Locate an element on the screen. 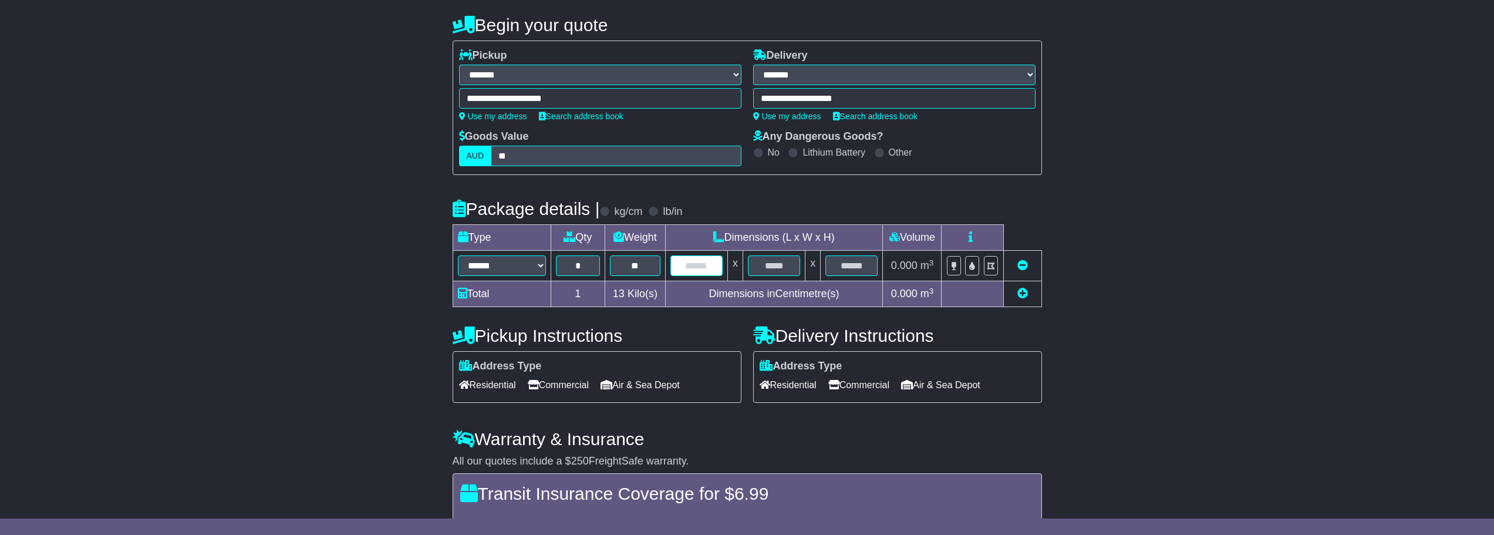 The image size is (1494, 535). a: Add new item is located at coordinates (1023, 294).